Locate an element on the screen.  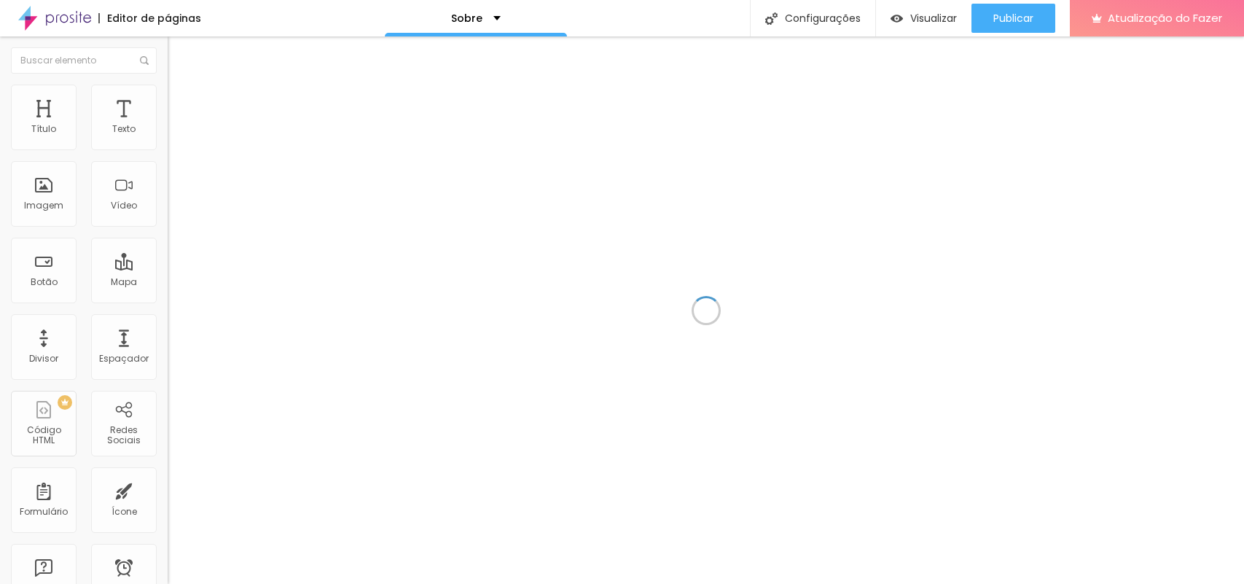
font: Configurações is located at coordinates (823, 18).